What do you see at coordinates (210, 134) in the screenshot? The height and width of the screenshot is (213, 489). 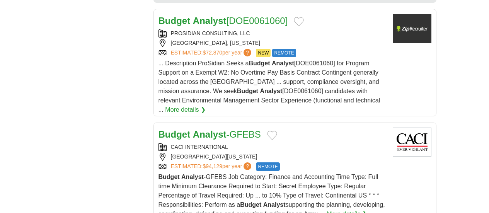 I see `a: Budget Analyst-GFEBS` at bounding box center [210, 134].